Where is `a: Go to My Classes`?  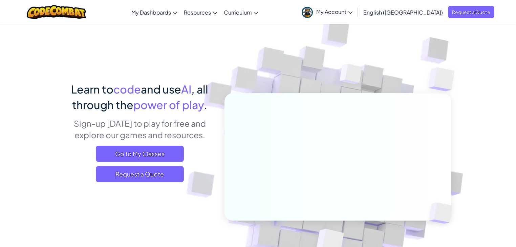
a: Go to My Classes is located at coordinates (140, 154).